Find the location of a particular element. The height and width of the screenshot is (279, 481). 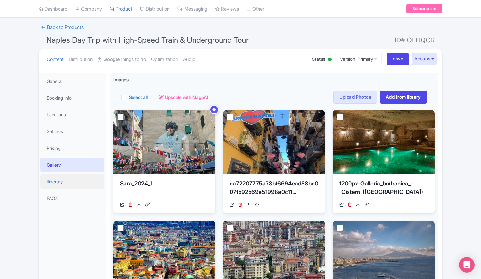

a: Locations is located at coordinates (72, 114).